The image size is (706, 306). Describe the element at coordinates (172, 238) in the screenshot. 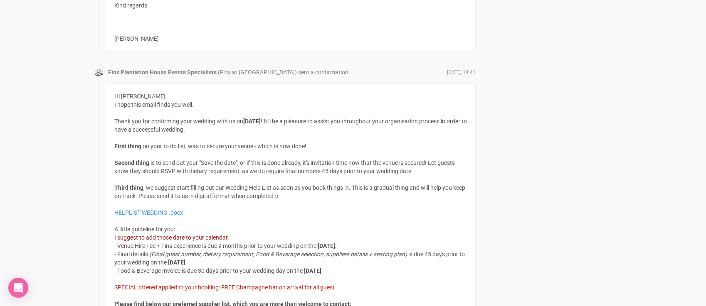

I see `span: I suggest to add those date to your calendar.` at that location.